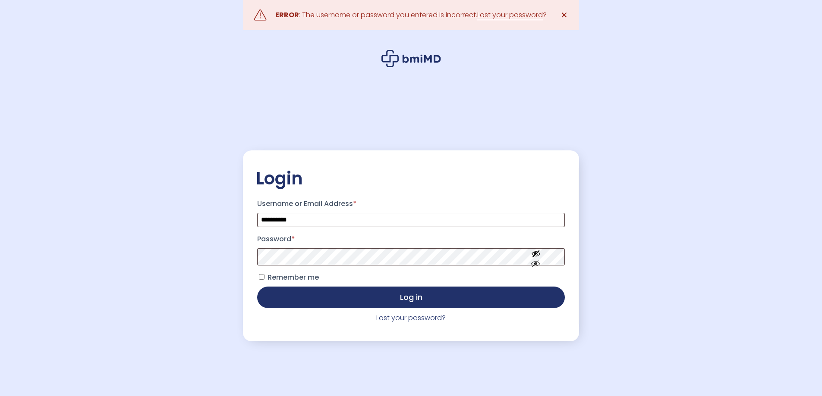 This screenshot has height=396, width=822. What do you see at coordinates (411, 204) in the screenshot?
I see `label: Username or Email Address` at bounding box center [411, 204].